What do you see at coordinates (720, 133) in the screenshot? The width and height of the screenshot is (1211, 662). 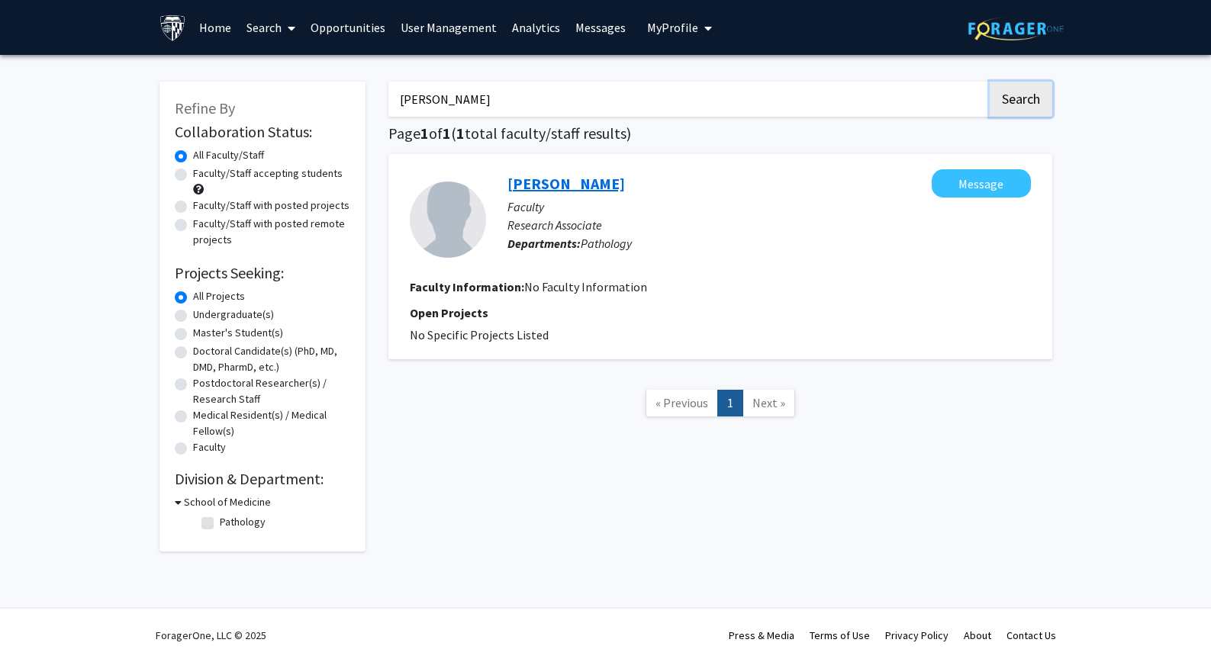 I see `h1: Page of ( total faculty/staff results)` at bounding box center [720, 133].